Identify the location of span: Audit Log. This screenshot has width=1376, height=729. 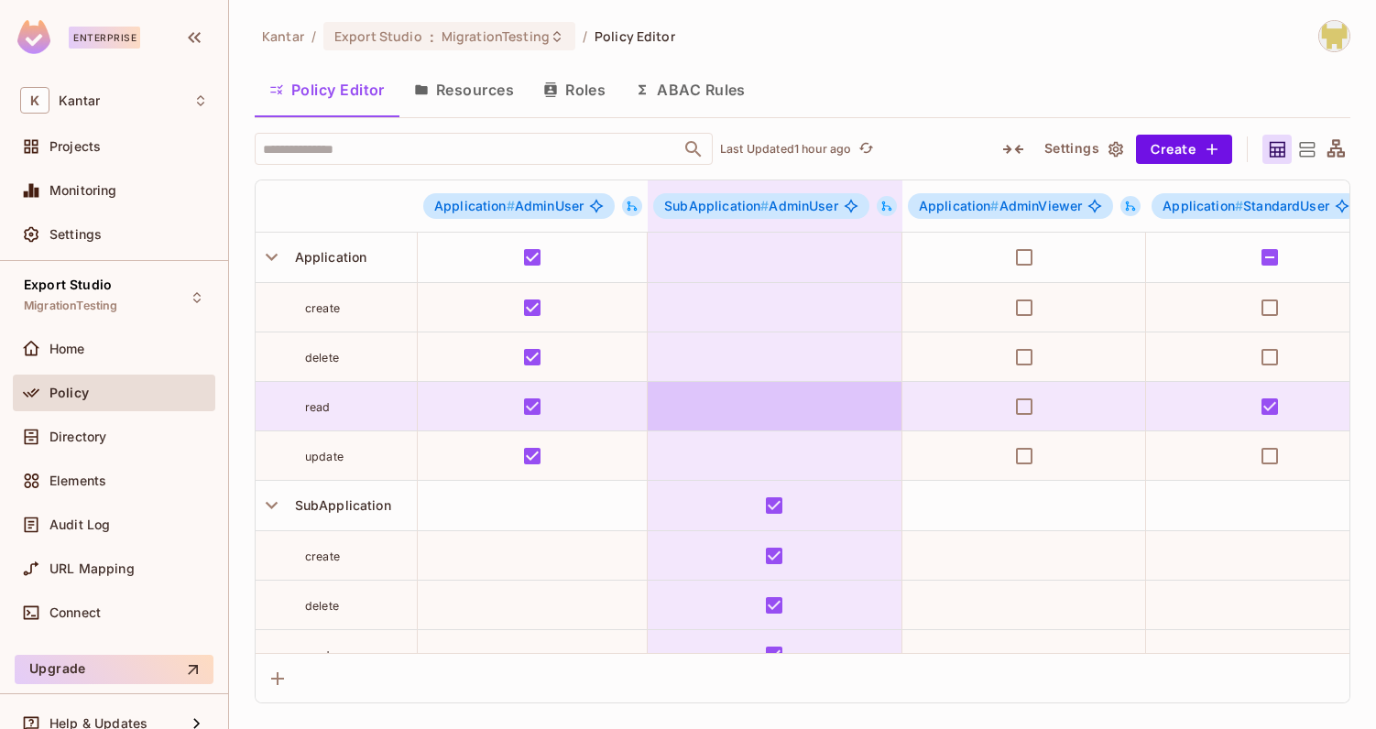
(80, 525).